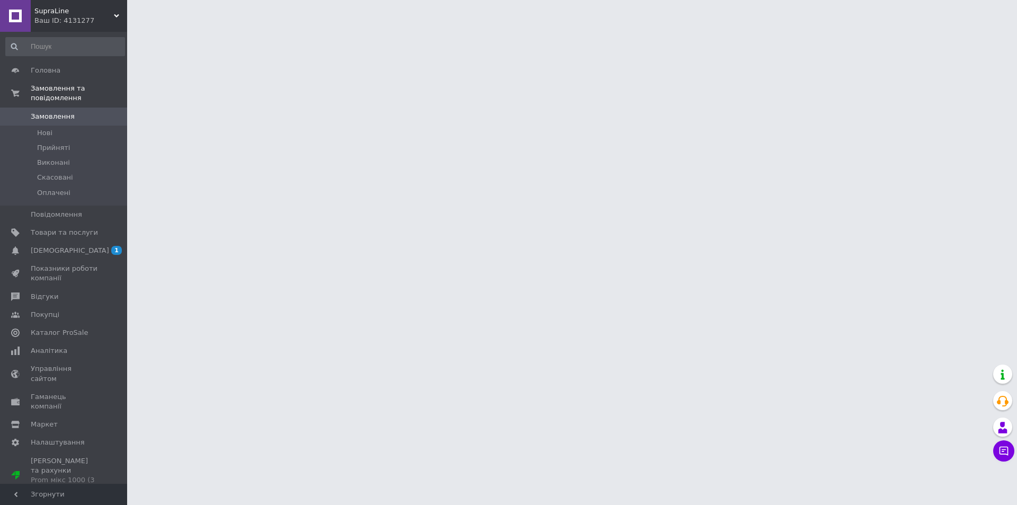  Describe the element at coordinates (52, 117) in the screenshot. I see `span: Замовлення` at that location.